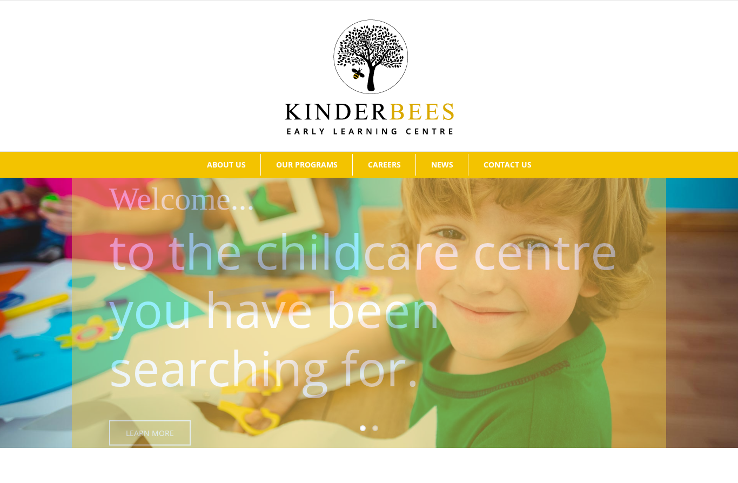 Image resolution: width=738 pixels, height=483 pixels. What do you see at coordinates (375, 428) in the screenshot?
I see `a: 2` at bounding box center [375, 428].